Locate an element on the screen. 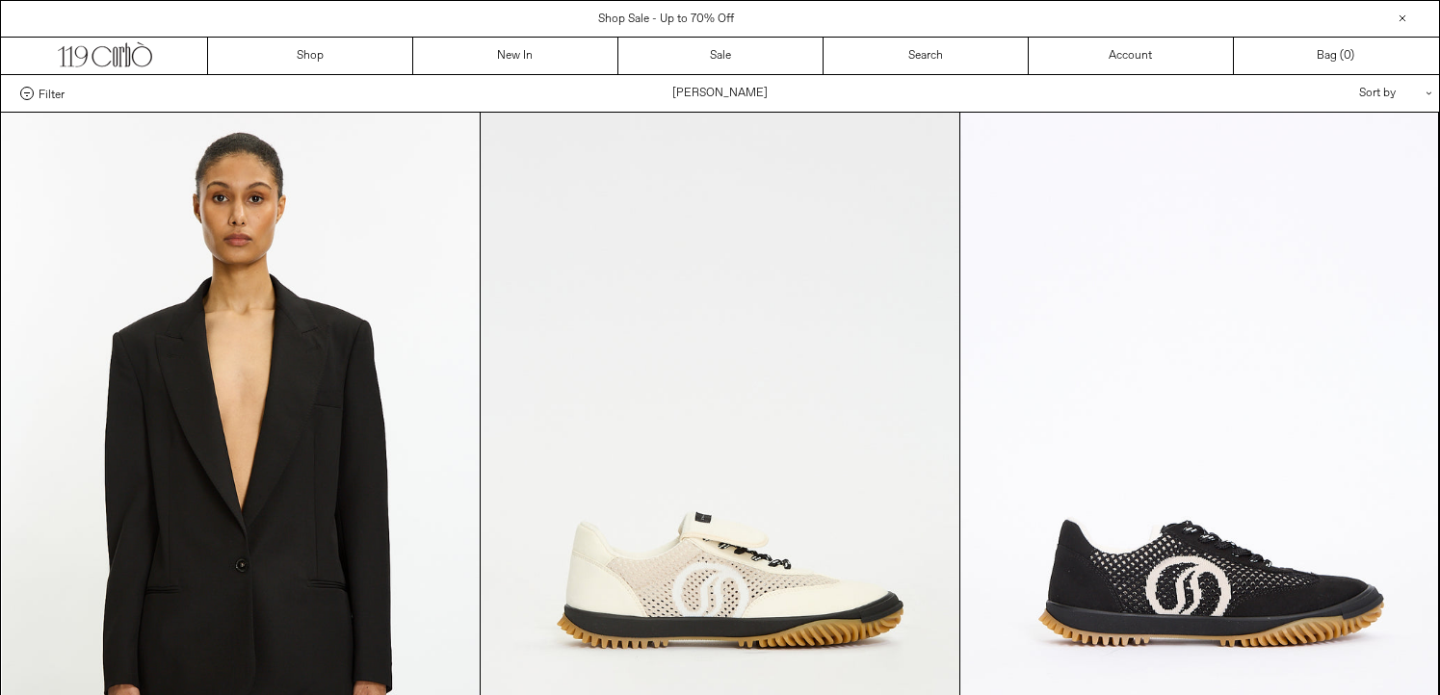 This screenshot has width=1440, height=695. a: Bag () is located at coordinates (1336, 56).